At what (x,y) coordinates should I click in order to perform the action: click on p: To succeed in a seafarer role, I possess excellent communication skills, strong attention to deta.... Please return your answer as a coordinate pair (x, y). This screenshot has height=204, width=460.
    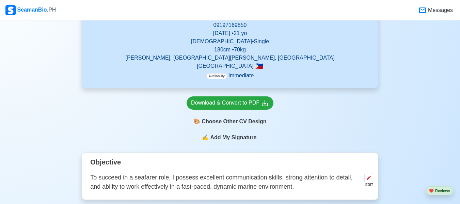
    Looking at the image, I should click on (226, 182).